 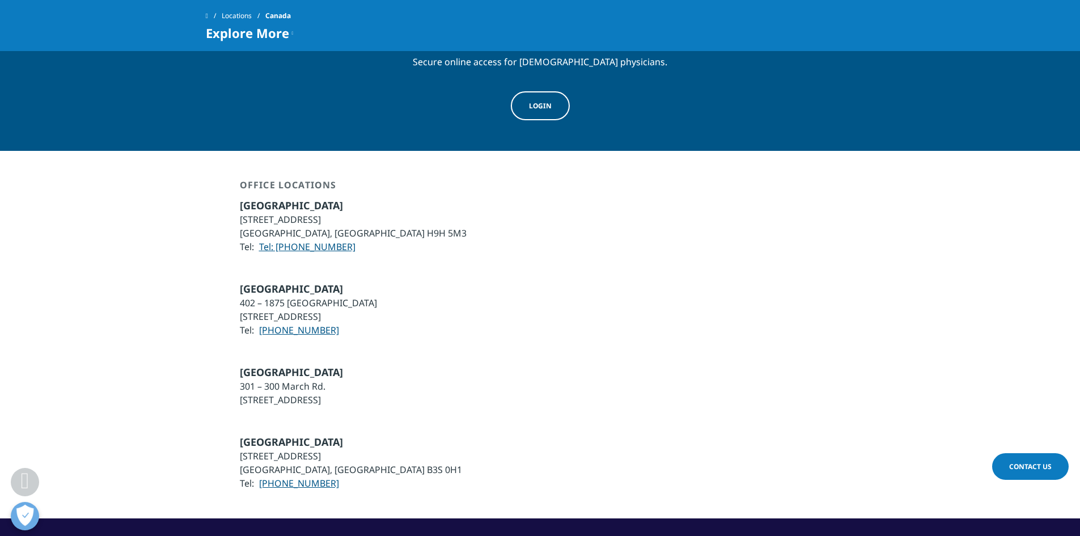 What do you see at coordinates (540, 105) in the screenshot?
I see `a: Login` at bounding box center [540, 105].